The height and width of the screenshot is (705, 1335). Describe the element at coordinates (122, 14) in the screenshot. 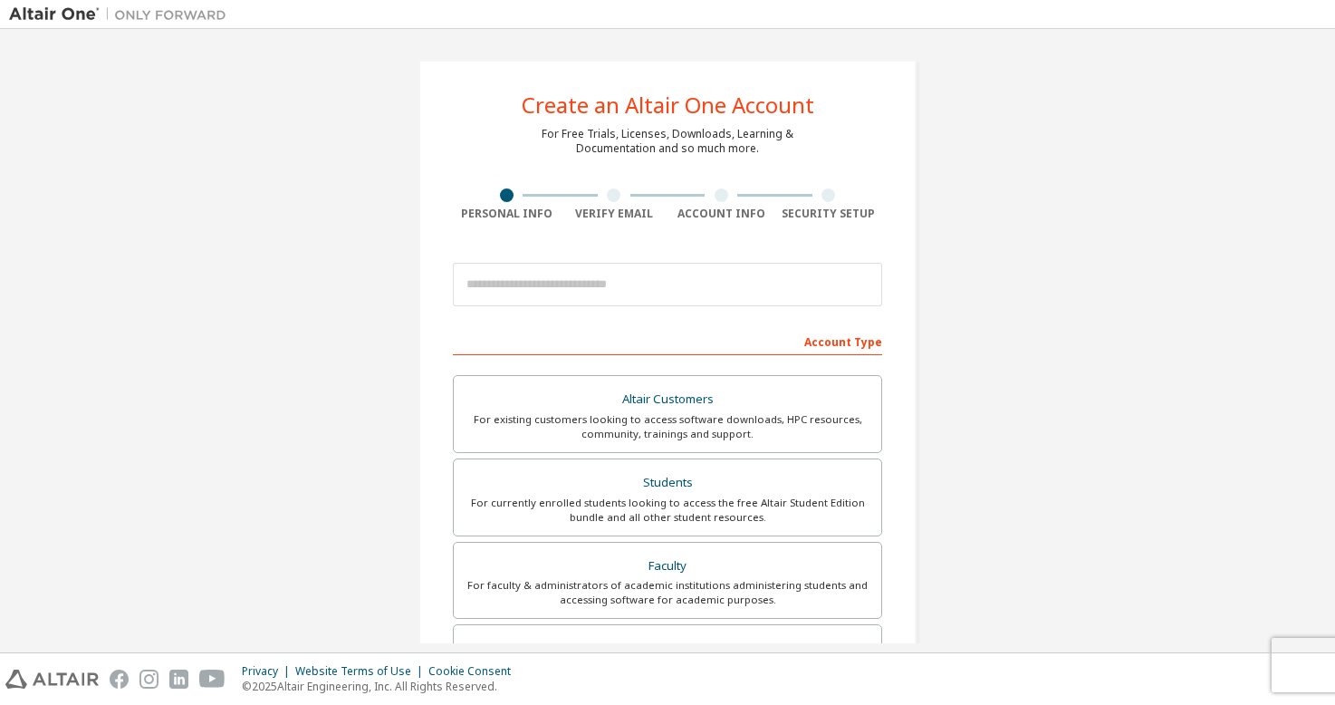

I see `img: Altair One` at that location.